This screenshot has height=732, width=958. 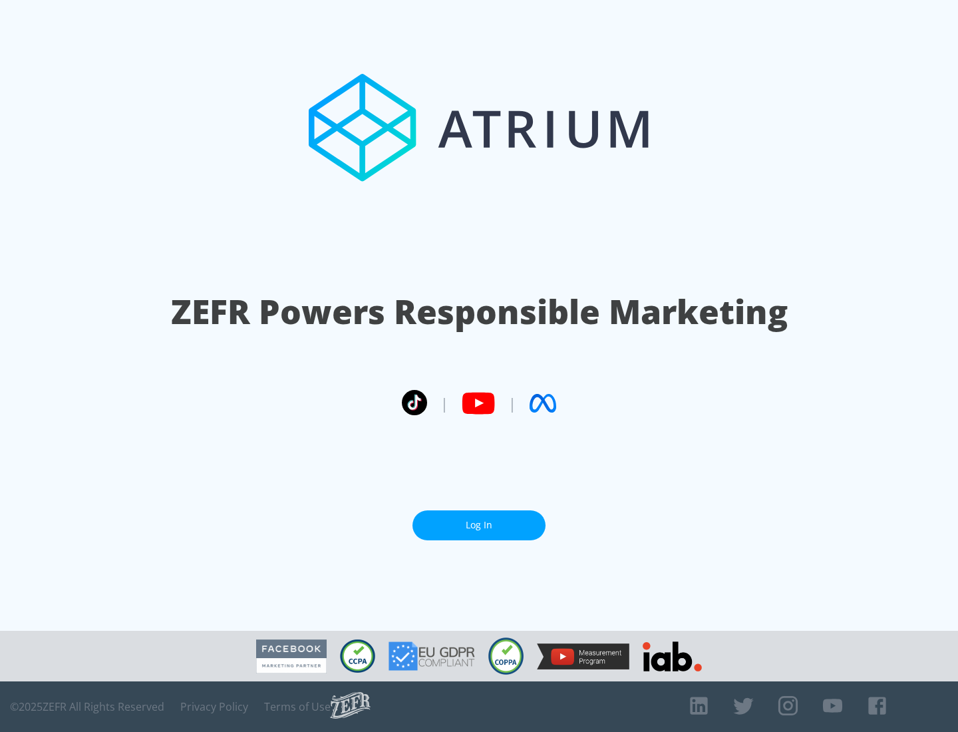 What do you see at coordinates (432, 656) in the screenshot?
I see `img: GDPR Compliant` at bounding box center [432, 656].